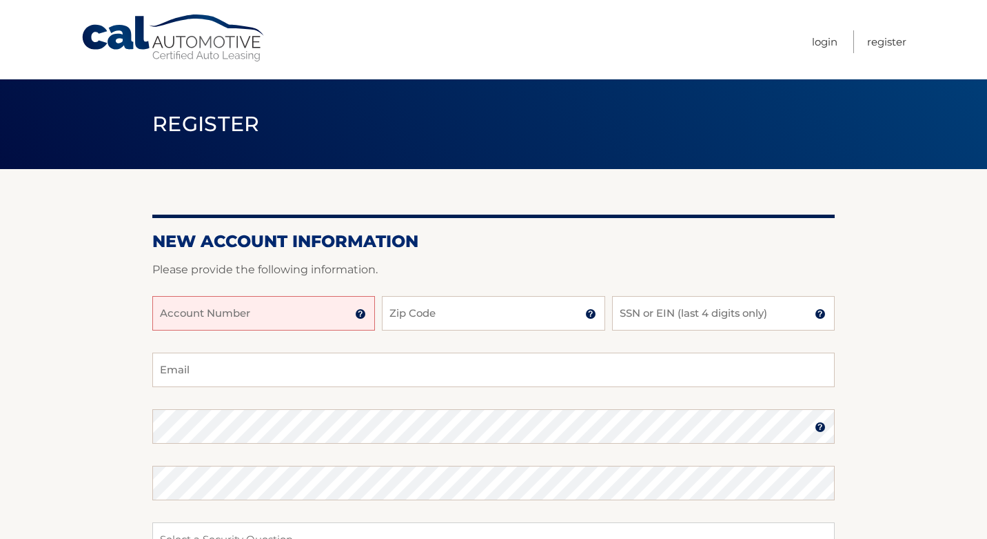 This screenshot has height=539, width=987. What do you see at coordinates (887, 41) in the screenshot?
I see `a: Register` at bounding box center [887, 41].